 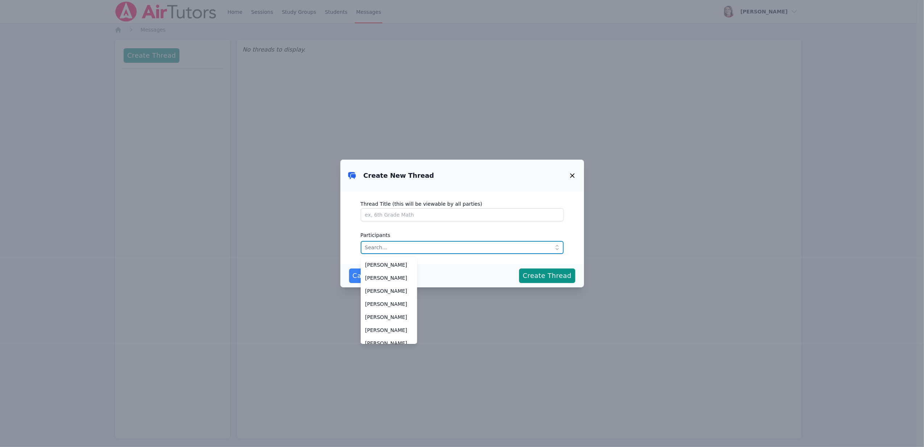 I want to click on span: Create Thread, so click(x=547, y=275).